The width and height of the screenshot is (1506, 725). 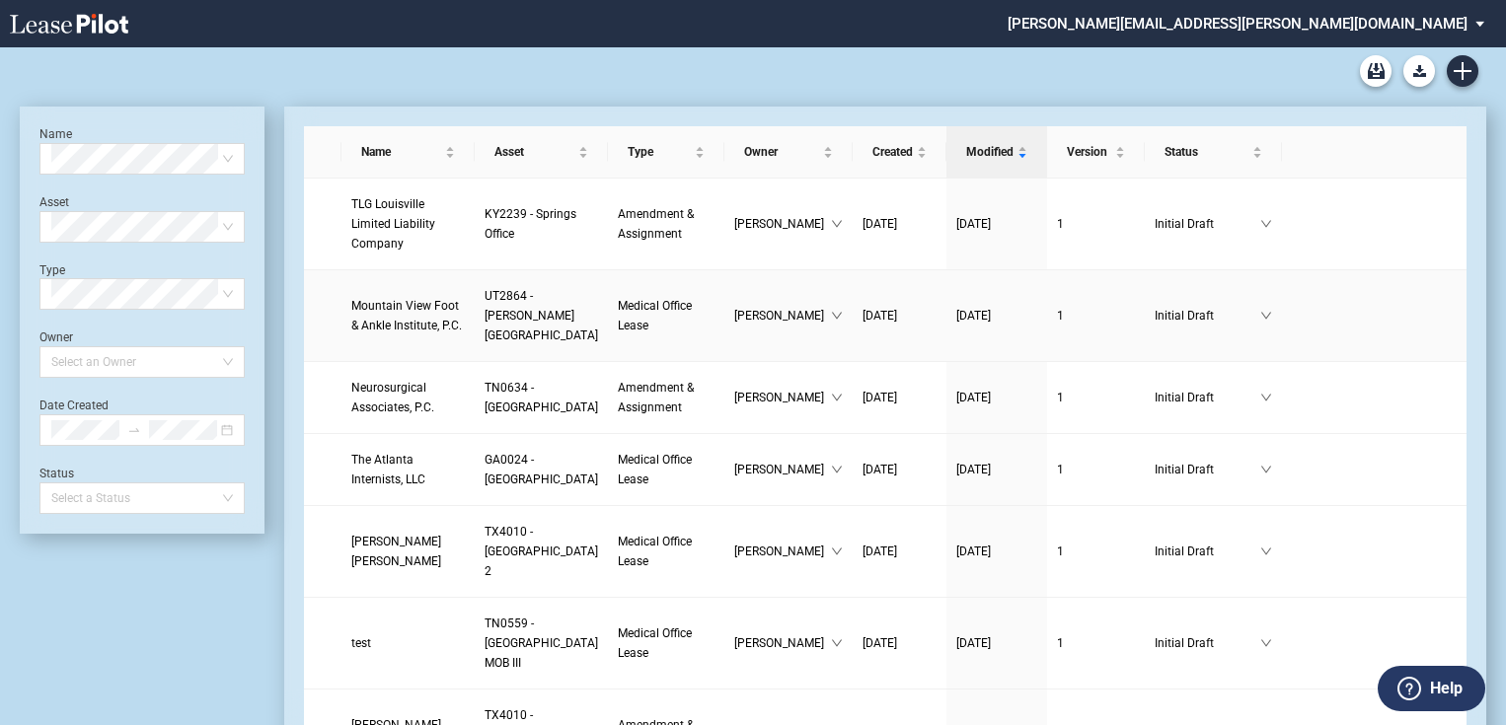 I want to click on span: UT2864 - Ogden Medical Plaza, so click(x=541, y=316).